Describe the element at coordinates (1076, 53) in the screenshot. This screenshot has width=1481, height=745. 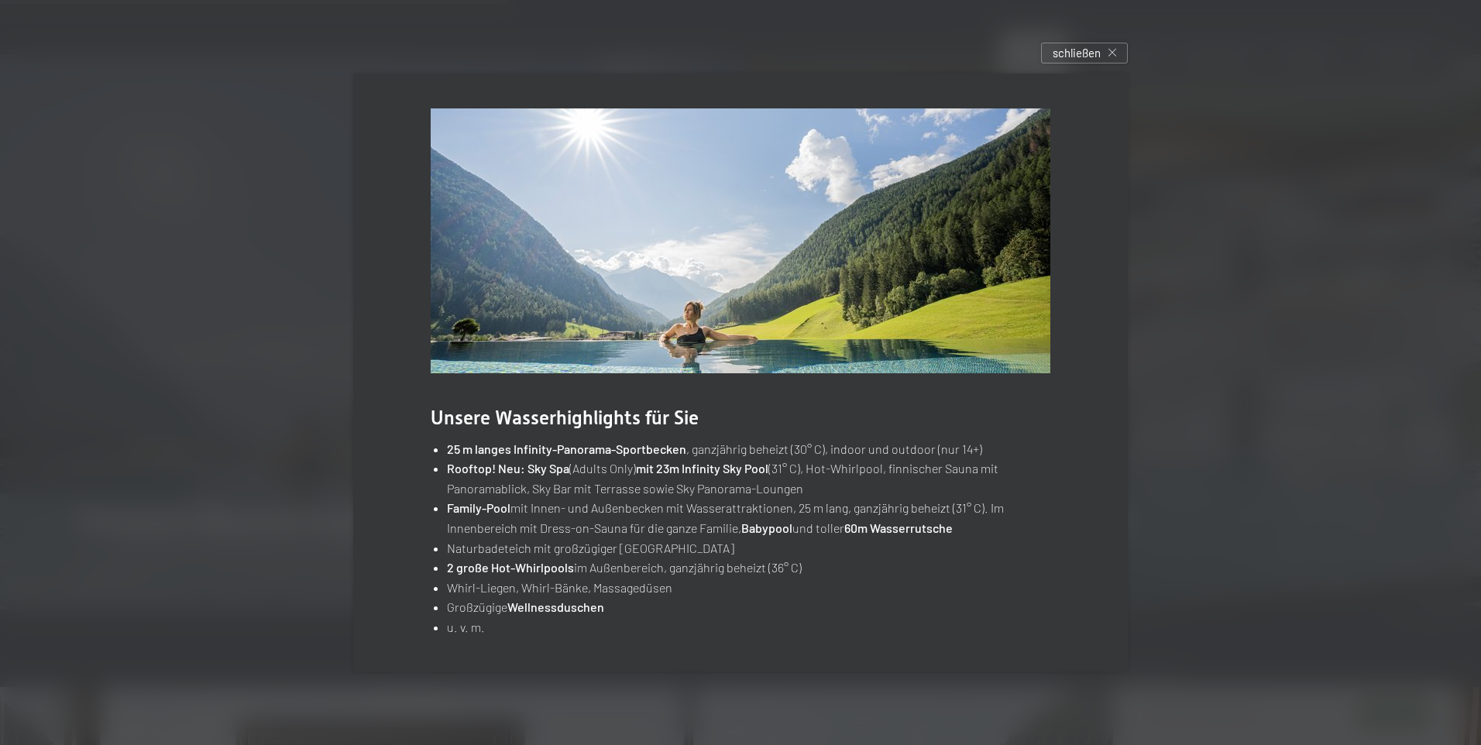
I see `span: schließen` at that location.